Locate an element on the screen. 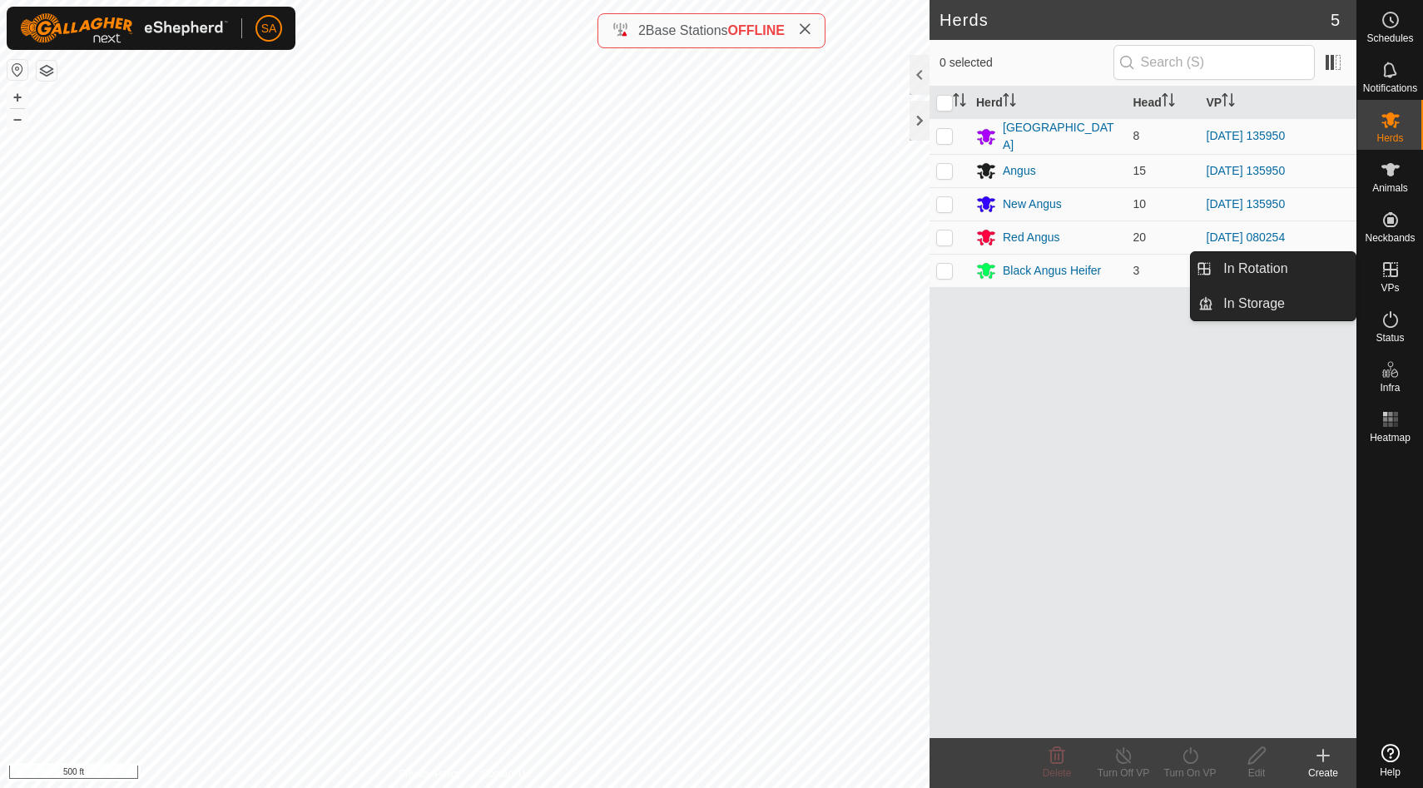 Image resolution: width=1423 pixels, height=788 pixels. span: Herds is located at coordinates (1390, 138).